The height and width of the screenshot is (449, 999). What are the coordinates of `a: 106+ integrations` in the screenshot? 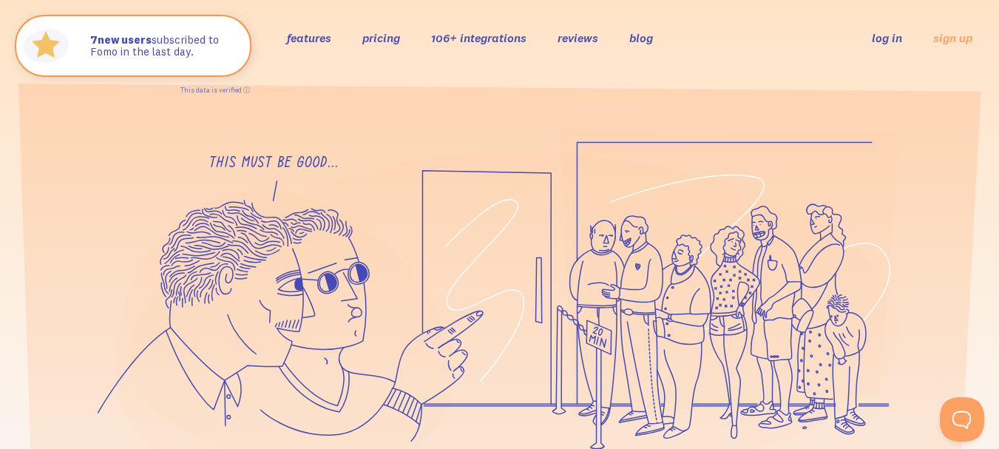 It's located at (478, 38).